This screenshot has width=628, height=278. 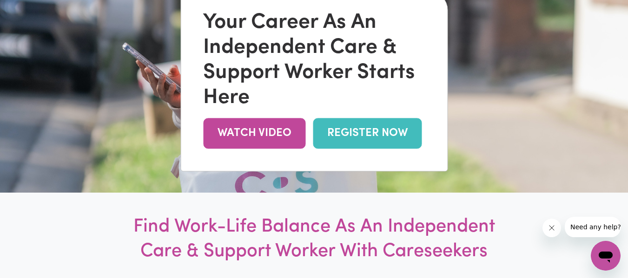 I want to click on div: Your Career As An Independent Care & Support Worker Starts Here, so click(x=314, y=61).